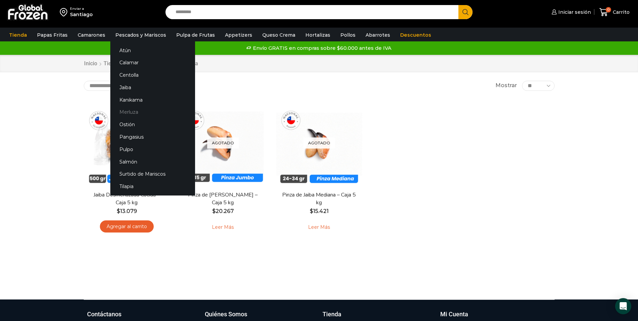 This screenshot has width=638, height=321. What do you see at coordinates (416, 35) in the screenshot?
I see `a: Descuentos` at bounding box center [416, 35].